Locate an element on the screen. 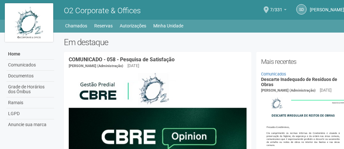 The image size is (344, 149). a: Reservas is located at coordinates (103, 26).